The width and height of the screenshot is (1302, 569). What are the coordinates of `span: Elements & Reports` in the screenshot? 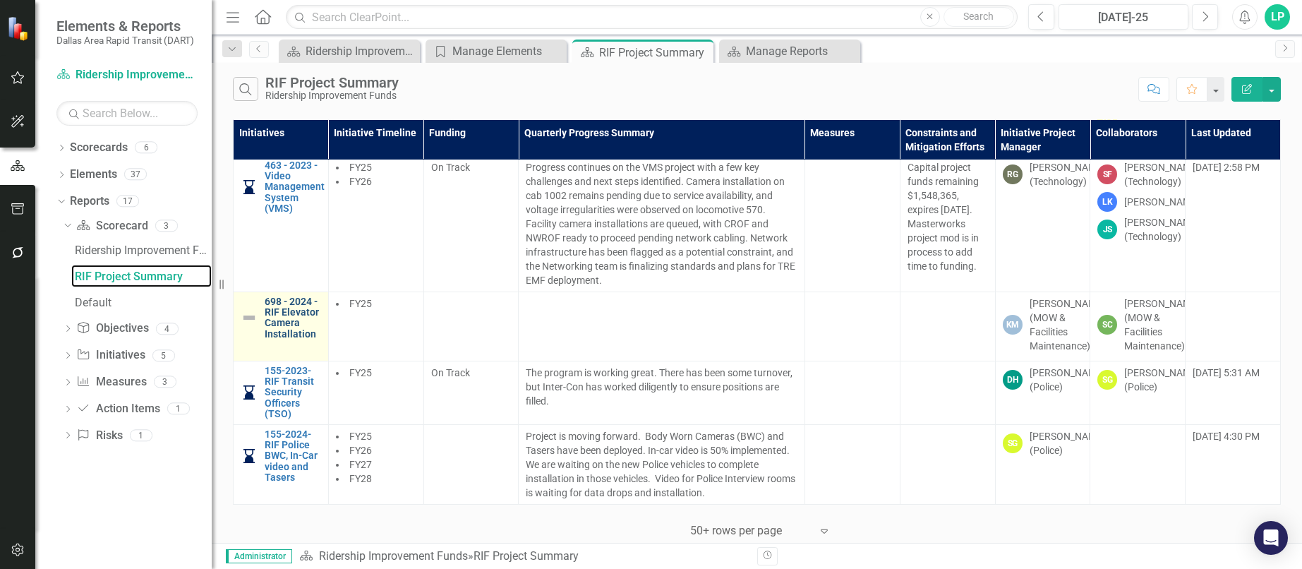 It's located at (125, 26).